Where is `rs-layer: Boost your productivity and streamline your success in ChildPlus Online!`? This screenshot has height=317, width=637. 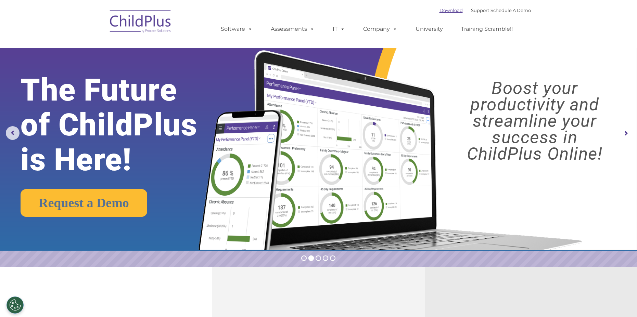
rs-layer: Boost your productivity and streamline your success in ChildPlus Online! is located at coordinates (535, 121).